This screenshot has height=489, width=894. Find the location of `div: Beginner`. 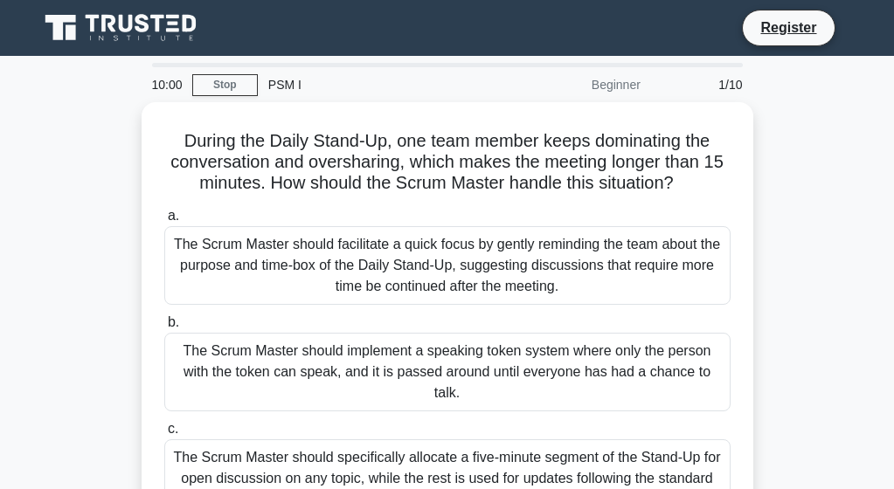

div: Beginner is located at coordinates (574, 85).